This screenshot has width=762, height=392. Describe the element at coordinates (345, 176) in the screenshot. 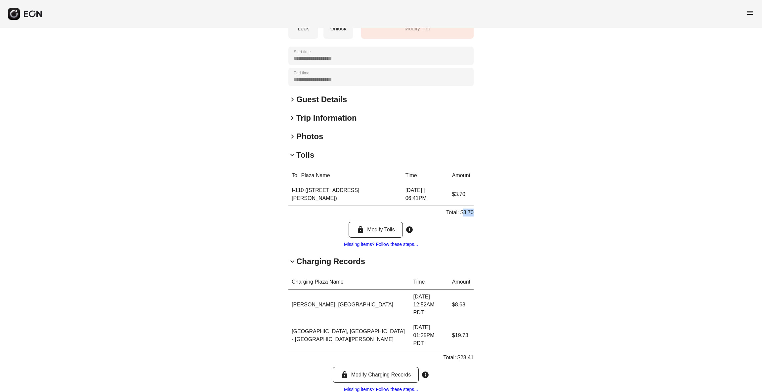

I see `th: Toll Plaza Name` at that location.